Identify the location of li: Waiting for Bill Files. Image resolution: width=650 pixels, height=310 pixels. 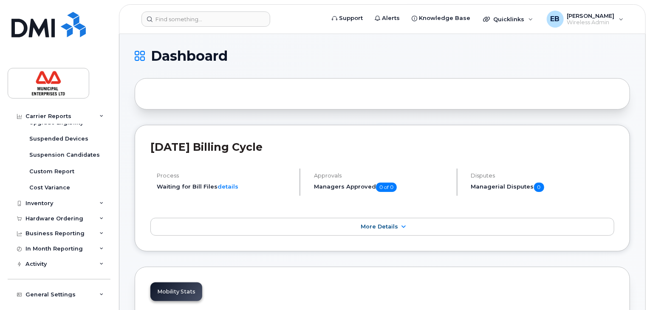
(224, 187).